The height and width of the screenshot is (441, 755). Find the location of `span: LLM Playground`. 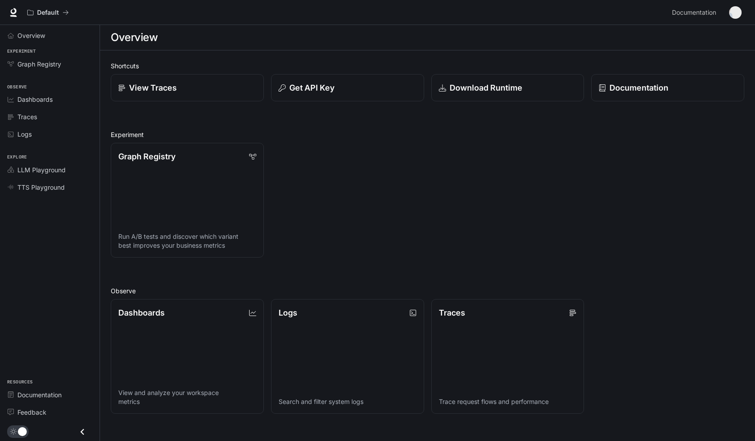

span: LLM Playground is located at coordinates (42, 170).